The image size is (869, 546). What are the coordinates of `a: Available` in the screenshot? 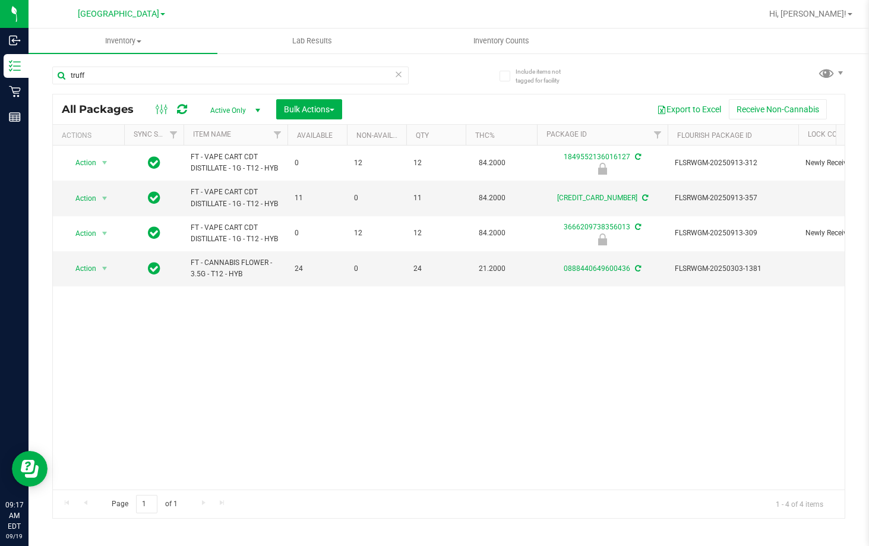 It's located at (315, 136).